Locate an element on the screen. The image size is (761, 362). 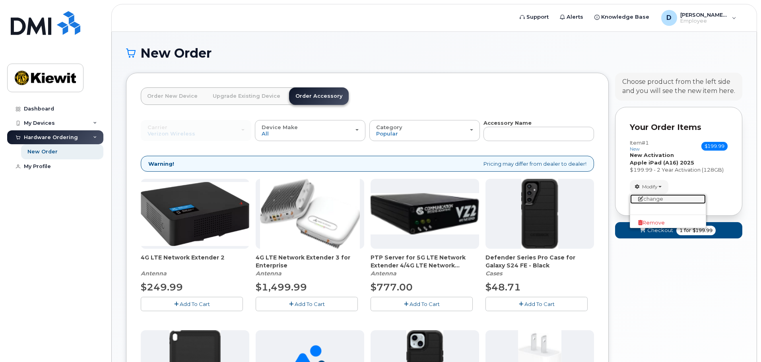
div: PTP Server for 5G LTE Network Extender 4/4G LTE Network Extender 3 is located at coordinates (425, 266).